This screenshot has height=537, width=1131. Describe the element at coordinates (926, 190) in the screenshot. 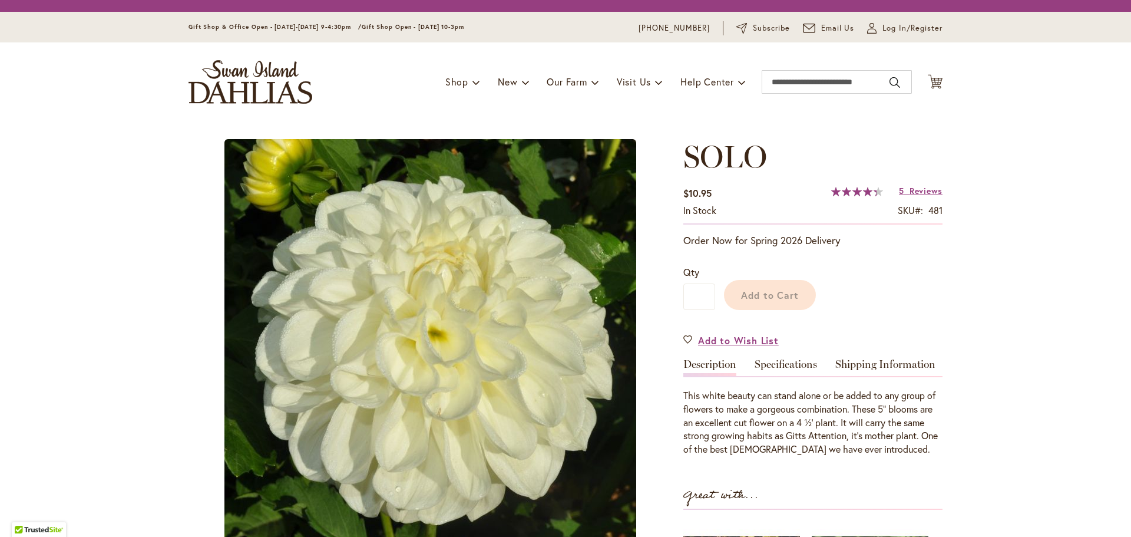

I see `span: Reviews` at that location.